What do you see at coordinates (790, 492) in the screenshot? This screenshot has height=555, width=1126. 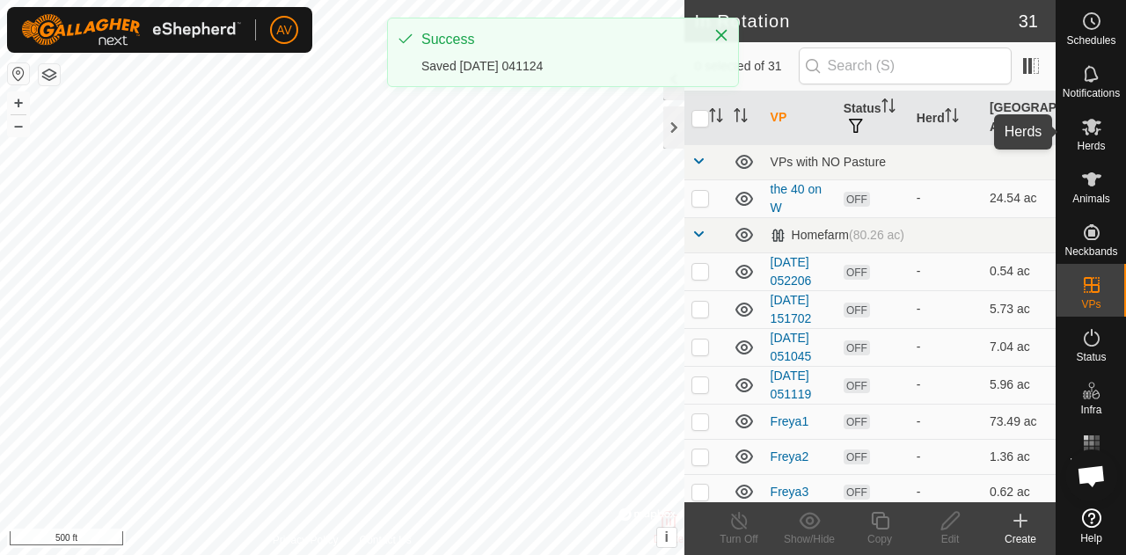 I see `a: Freya3` at bounding box center [790, 492].